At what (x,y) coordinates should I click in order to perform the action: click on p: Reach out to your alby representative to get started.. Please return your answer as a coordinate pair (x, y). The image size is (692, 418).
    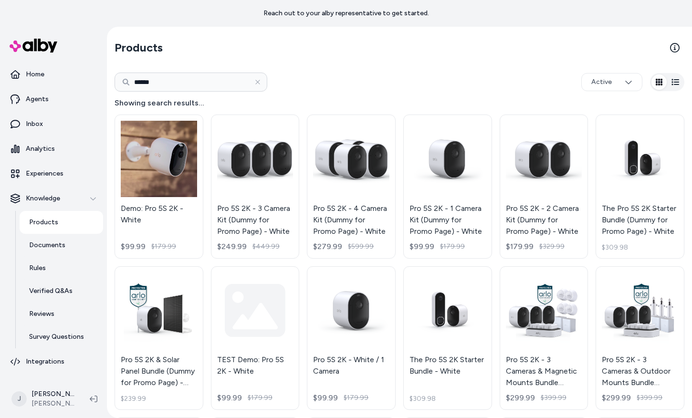
    Looking at the image, I should click on (346, 13).